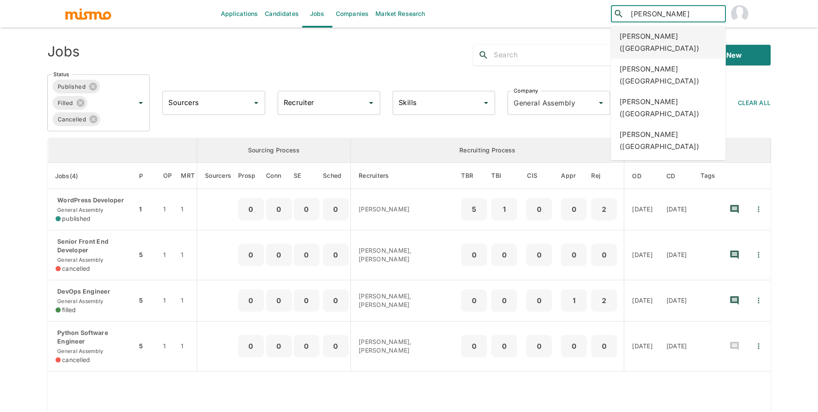  I want to click on label: Company, so click(526, 90).